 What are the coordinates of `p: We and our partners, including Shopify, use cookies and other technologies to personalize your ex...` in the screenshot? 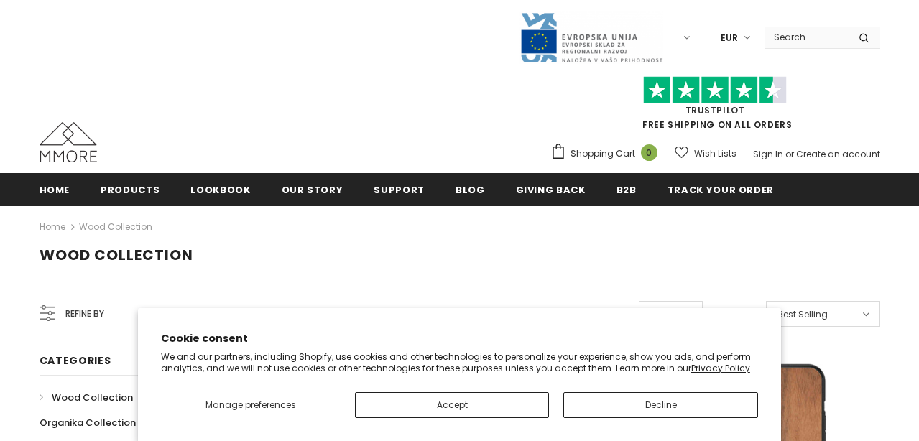 It's located at (459, 362).